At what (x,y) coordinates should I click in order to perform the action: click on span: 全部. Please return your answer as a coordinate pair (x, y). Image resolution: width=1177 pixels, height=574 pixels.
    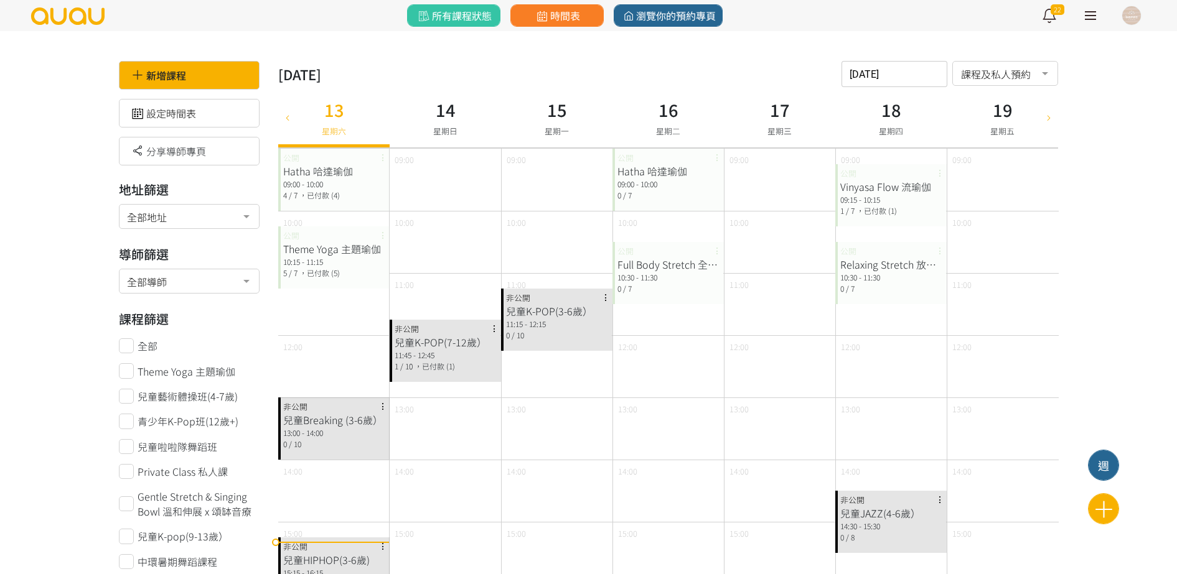
    Looking at the image, I should click on (147, 346).